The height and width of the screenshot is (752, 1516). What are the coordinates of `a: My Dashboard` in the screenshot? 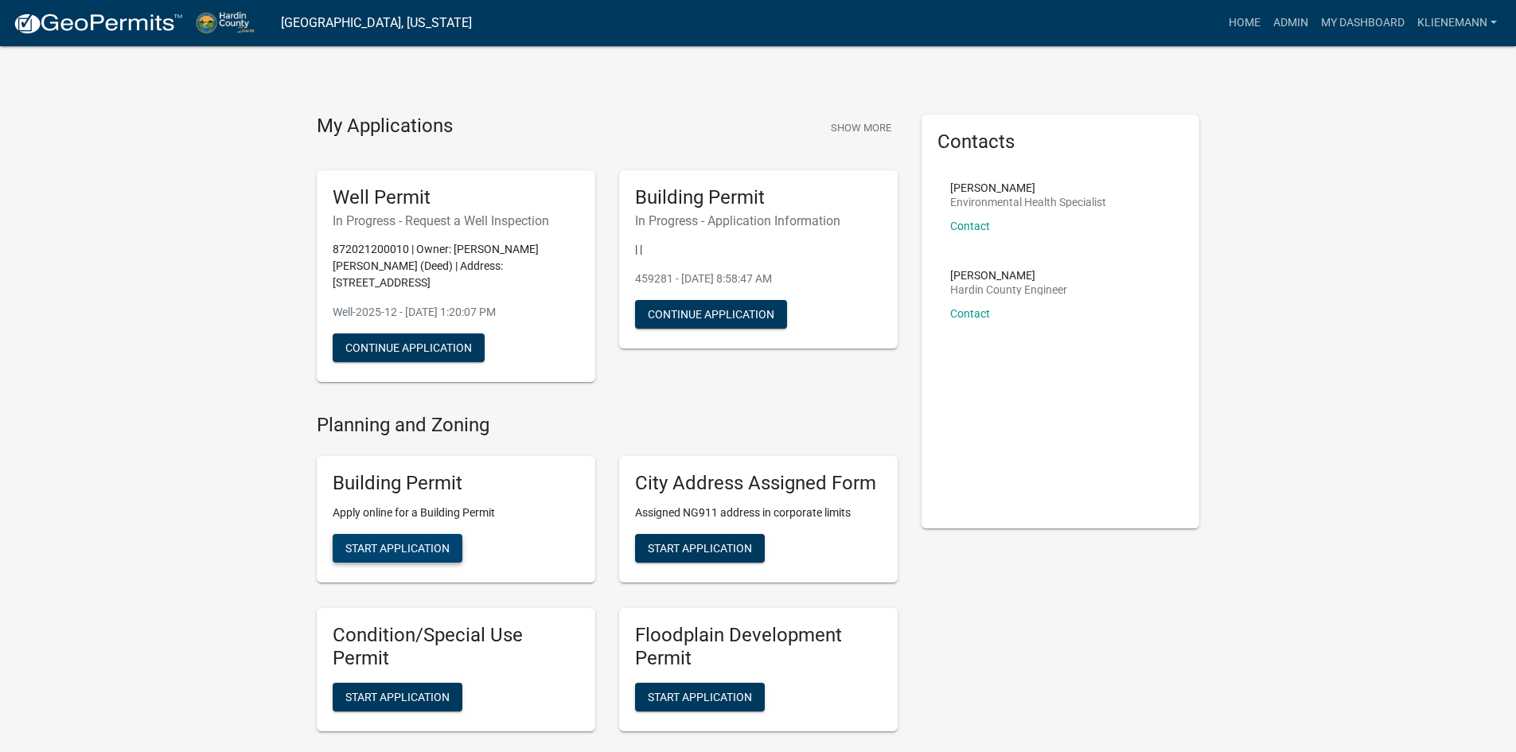 It's located at (1363, 23).